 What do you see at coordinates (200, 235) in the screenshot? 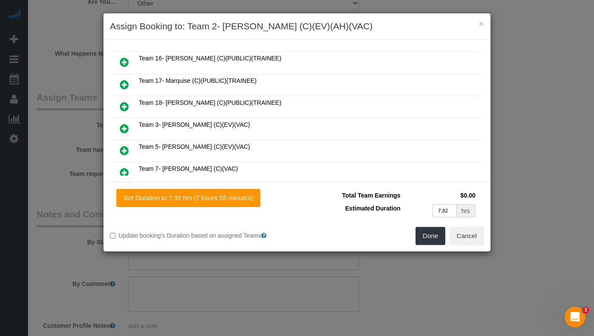
I see `label: Update booking's Duration based on assigned Teams` at bounding box center [200, 235].